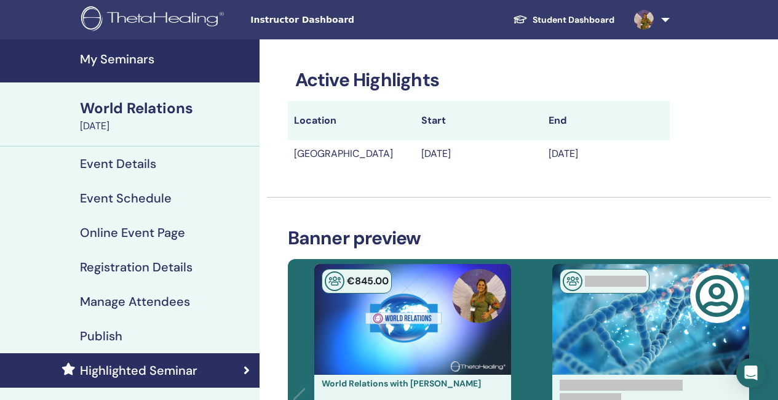  I want to click on span: Instructor Dashboard, so click(343, 20).